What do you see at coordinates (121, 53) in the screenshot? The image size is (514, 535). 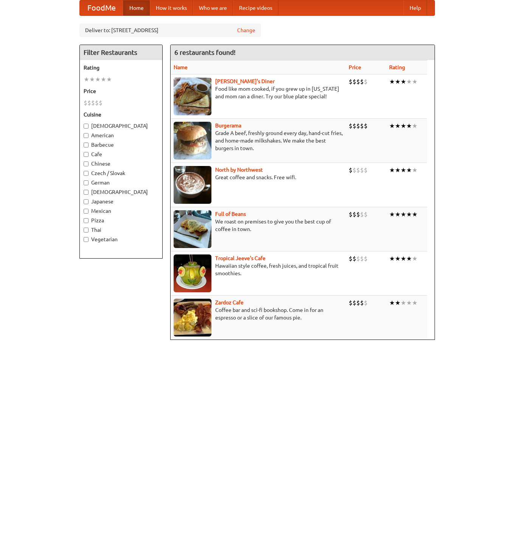 I see `h4: Filter Restaurants` at bounding box center [121, 53].